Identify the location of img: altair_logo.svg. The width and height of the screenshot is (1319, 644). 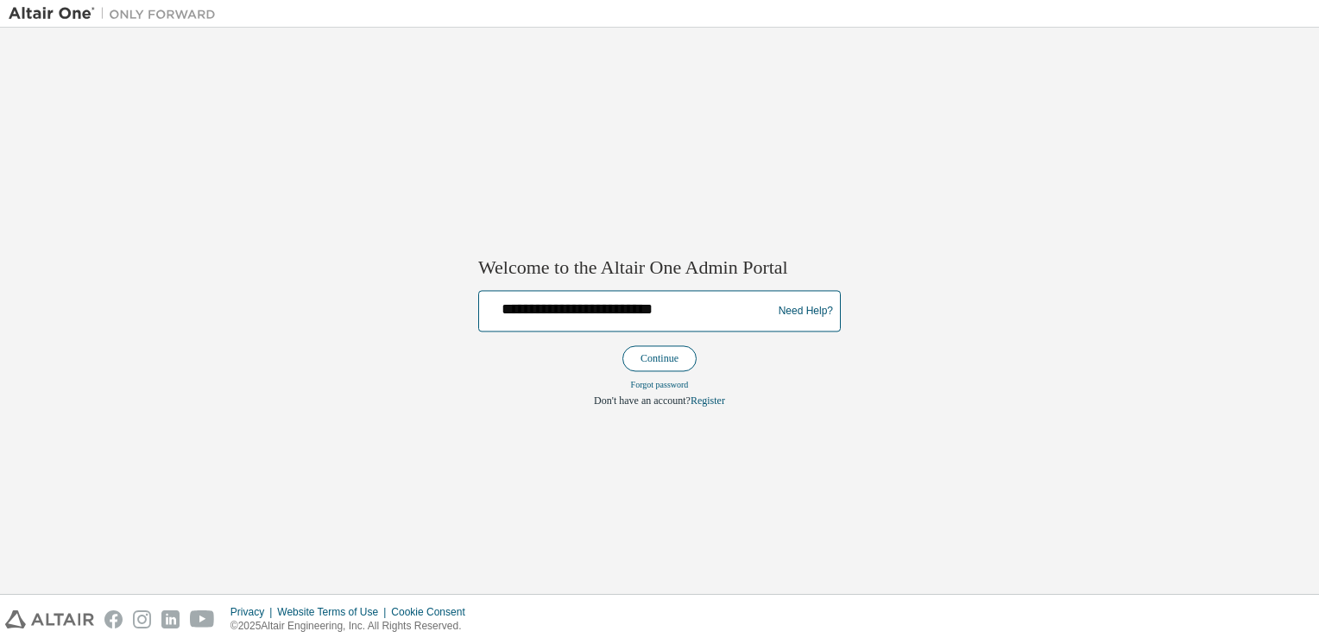
(49, 619).